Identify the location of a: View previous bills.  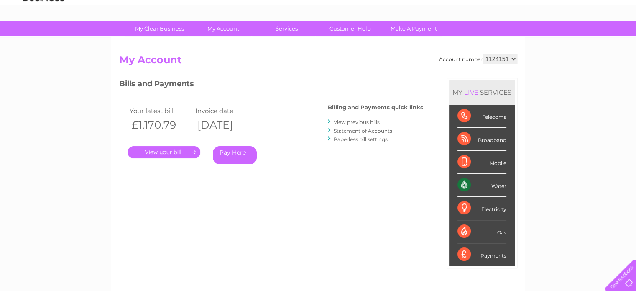
(357, 122).